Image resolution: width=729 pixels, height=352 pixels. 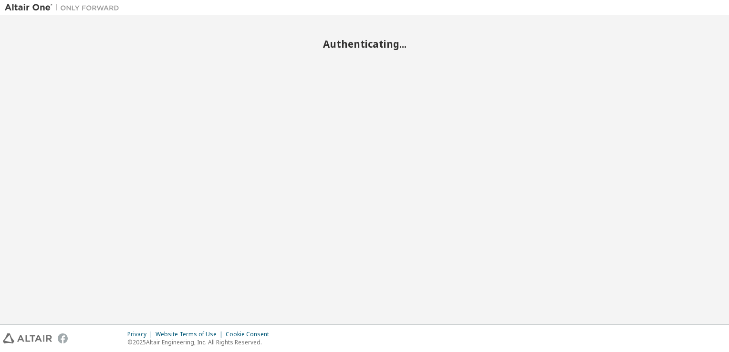 What do you see at coordinates (250, 334) in the screenshot?
I see `div: Cookie Consent` at bounding box center [250, 334].